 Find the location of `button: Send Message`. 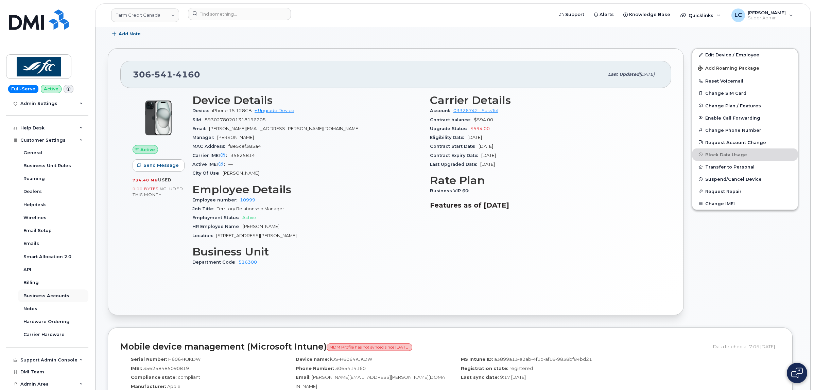

button: Send Message is located at coordinates (158, 166).